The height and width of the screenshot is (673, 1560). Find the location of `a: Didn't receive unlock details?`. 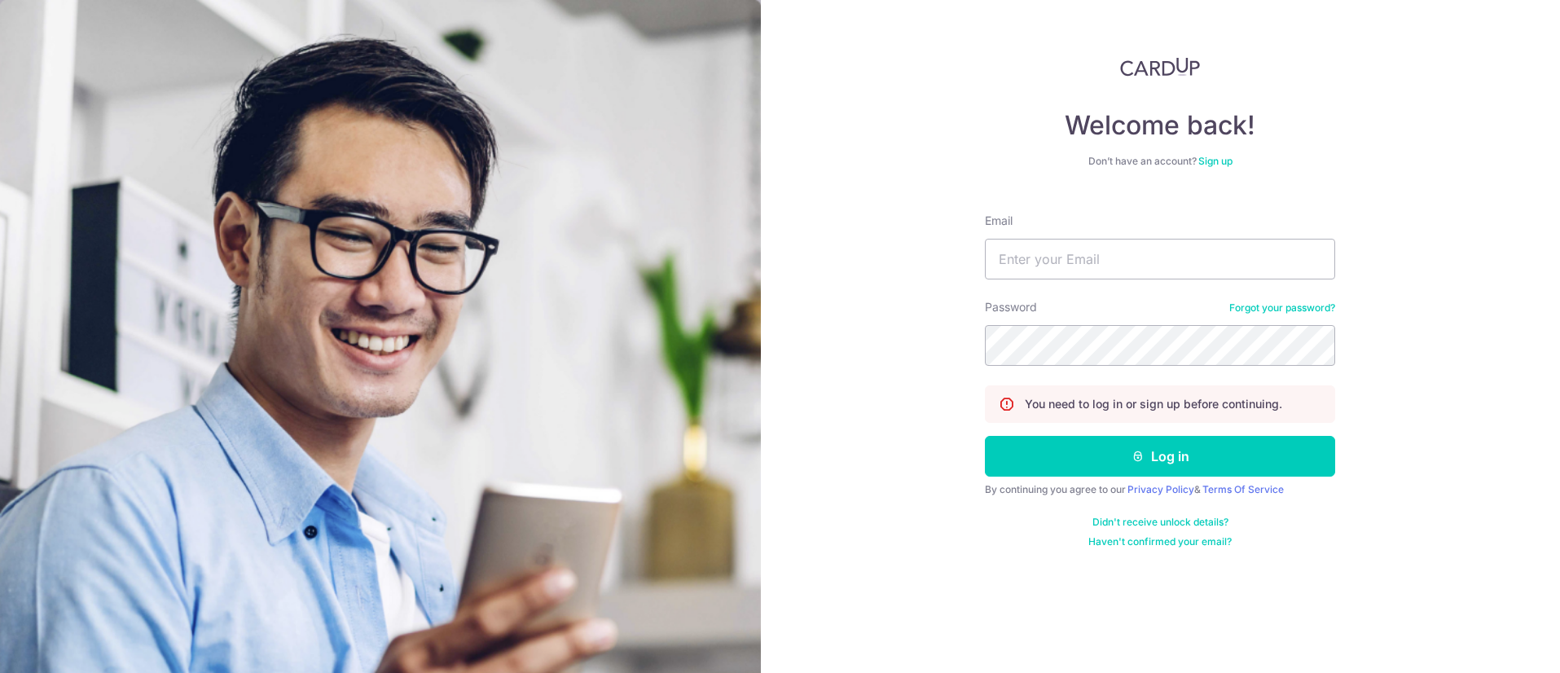

a: Didn't receive unlock details? is located at coordinates (1160, 522).